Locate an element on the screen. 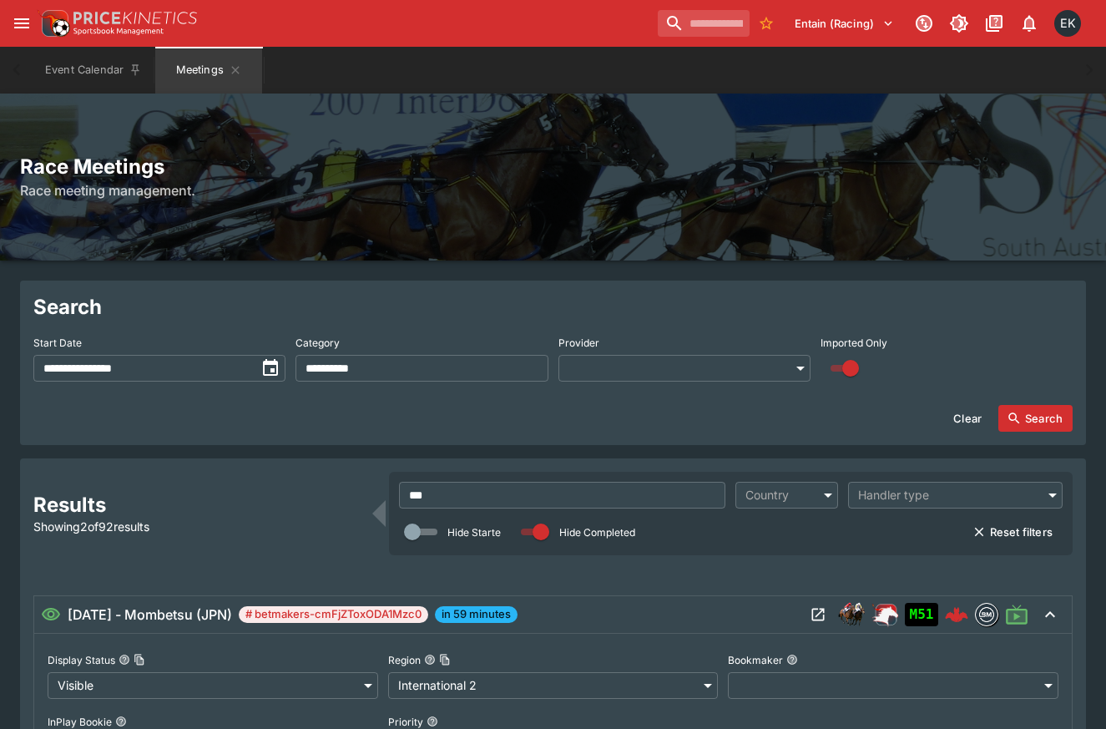  div: Visible is located at coordinates (213, 686).